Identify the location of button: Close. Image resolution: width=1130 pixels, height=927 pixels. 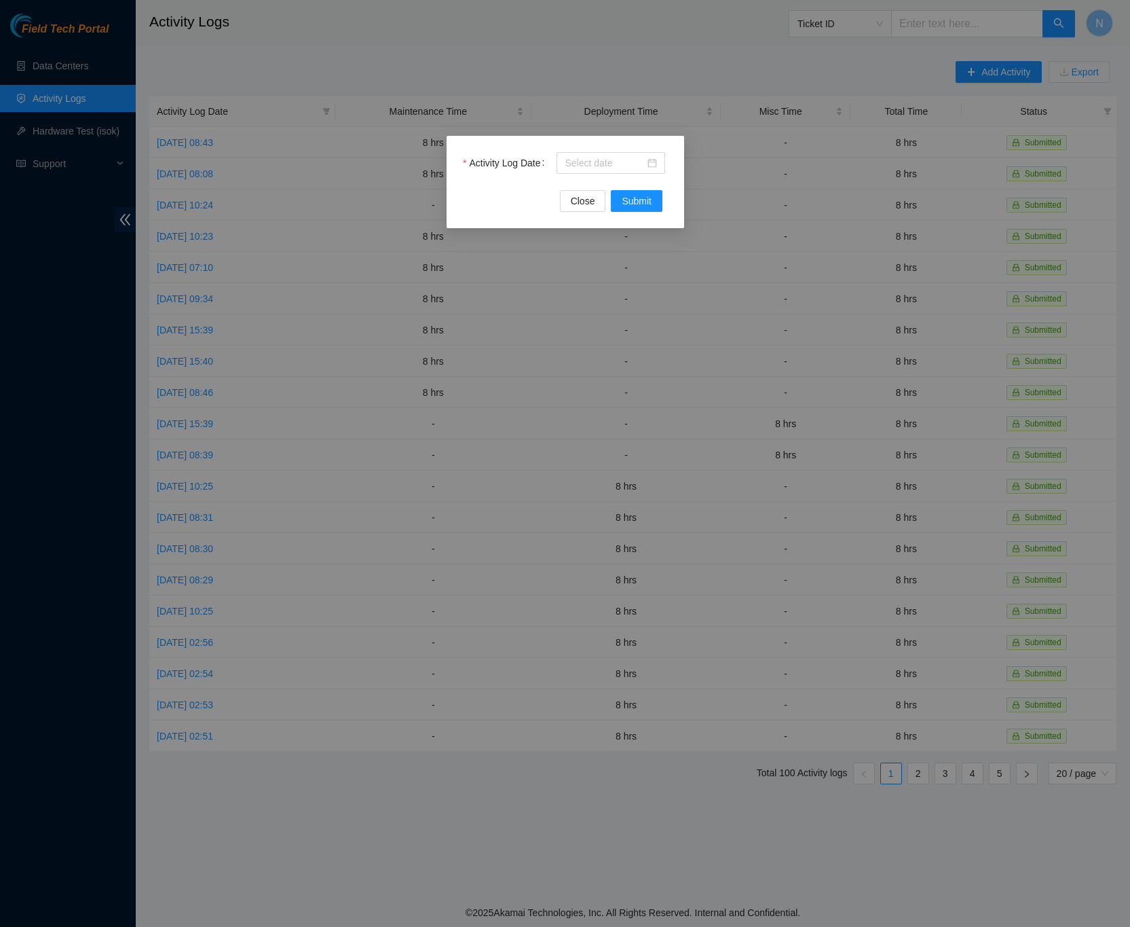
(582, 201).